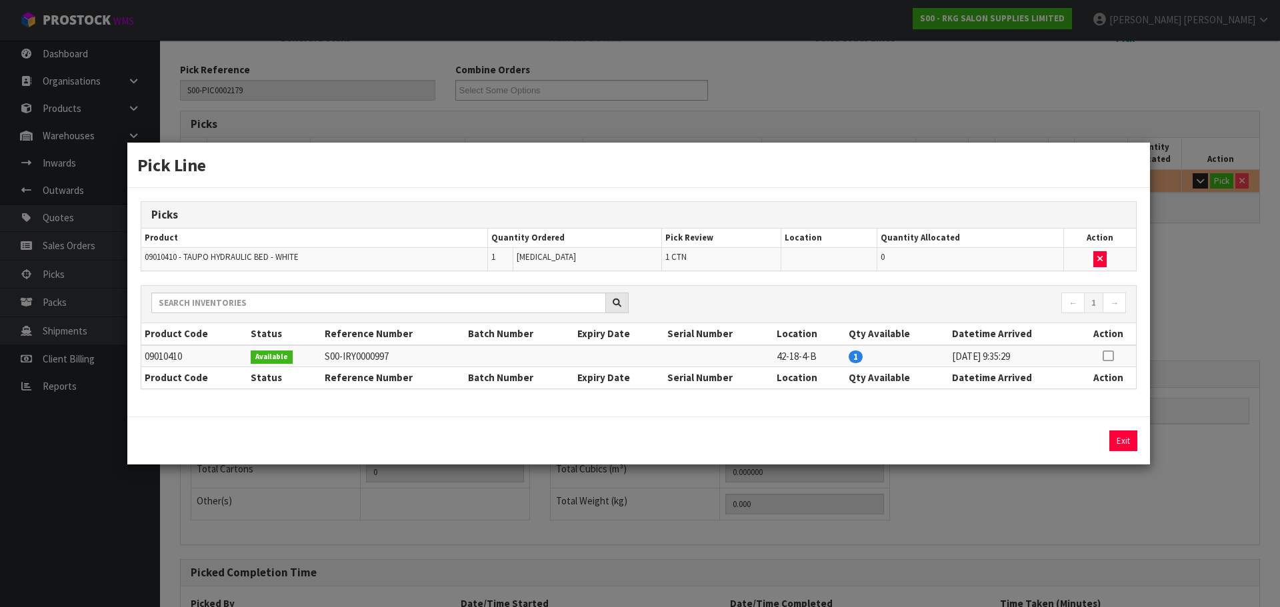  Describe the element at coordinates (315, 238) in the screenshot. I see `th: Product` at that location.